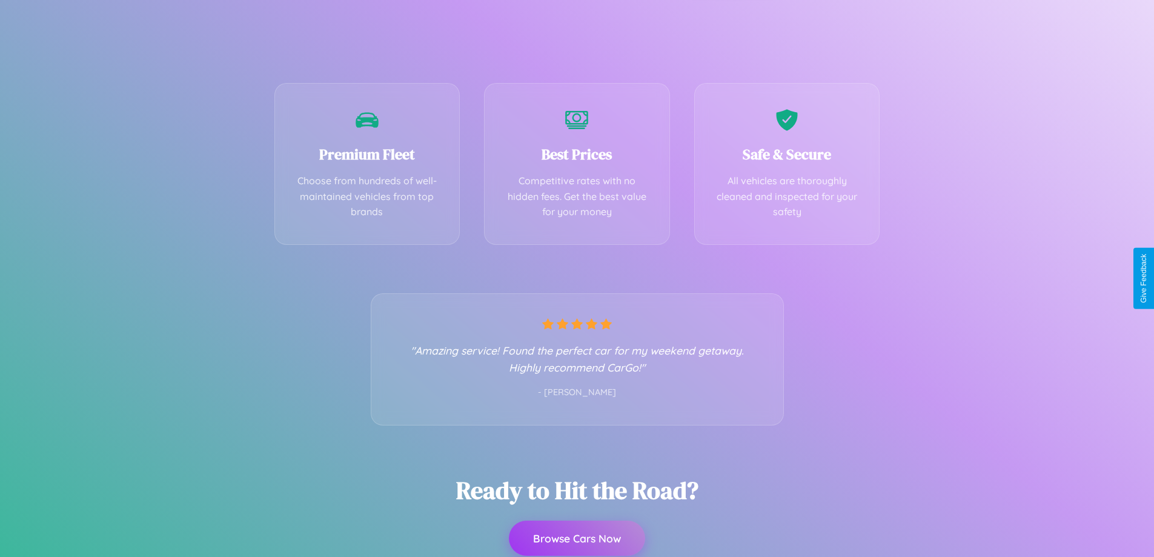  I want to click on h3: Best Prices, so click(577, 154).